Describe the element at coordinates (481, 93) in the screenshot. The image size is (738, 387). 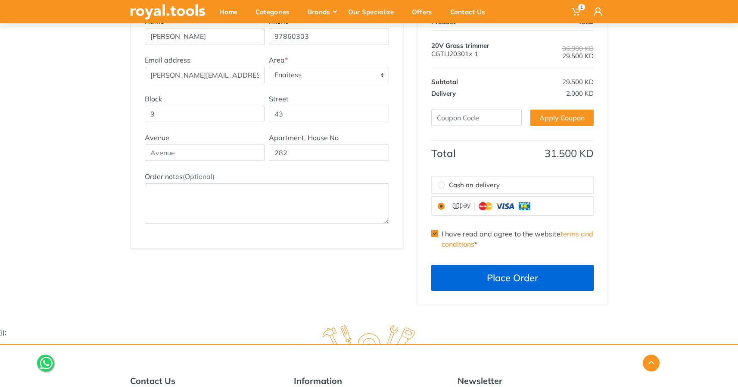
I see `th: Delivery` at that location.